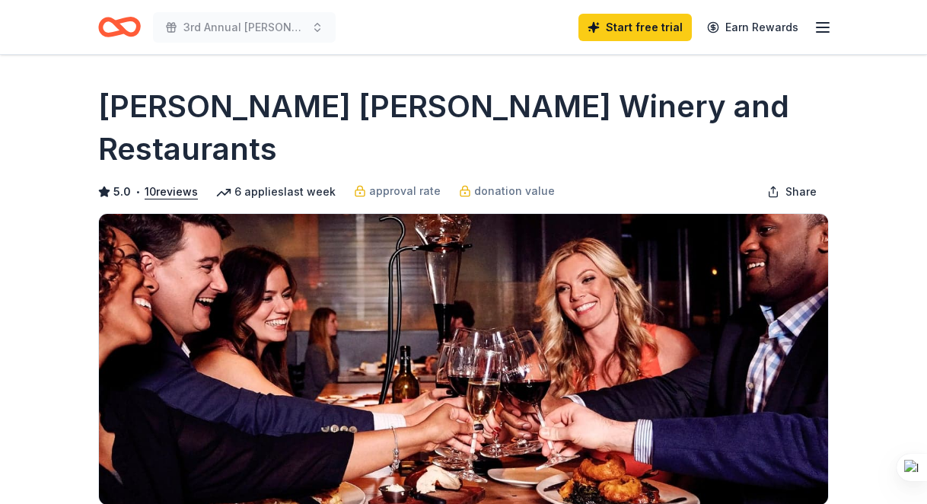 The image size is (927, 504). What do you see at coordinates (635, 27) in the screenshot?
I see `a: Start free trial` at bounding box center [635, 27].